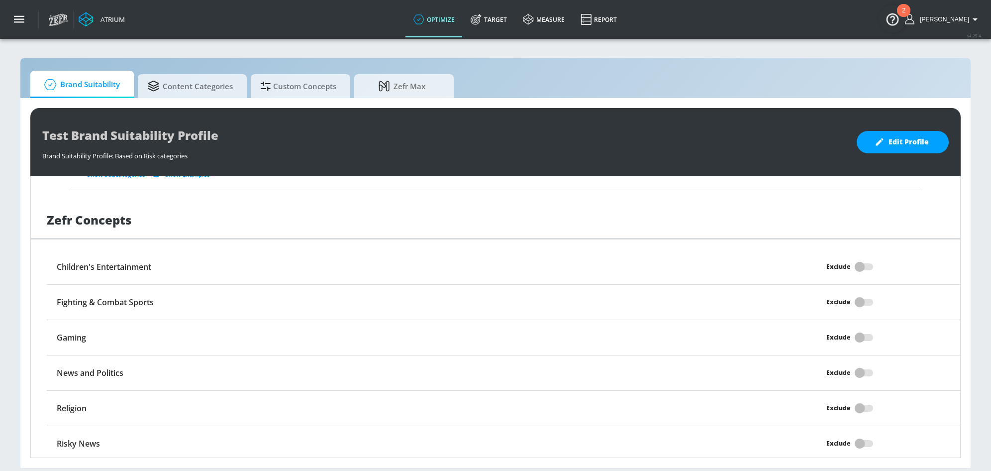 This screenshot has height=471, width=991. I want to click on a: Atrium, so click(102, 19).